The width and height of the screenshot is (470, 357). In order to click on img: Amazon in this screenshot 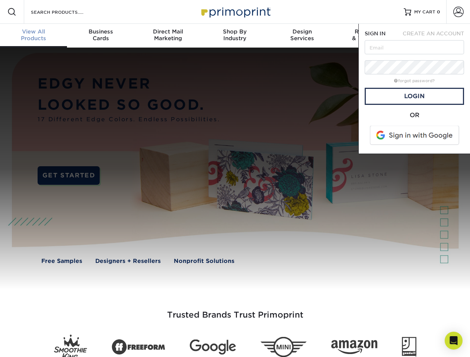, I will do `click(354, 348)`.